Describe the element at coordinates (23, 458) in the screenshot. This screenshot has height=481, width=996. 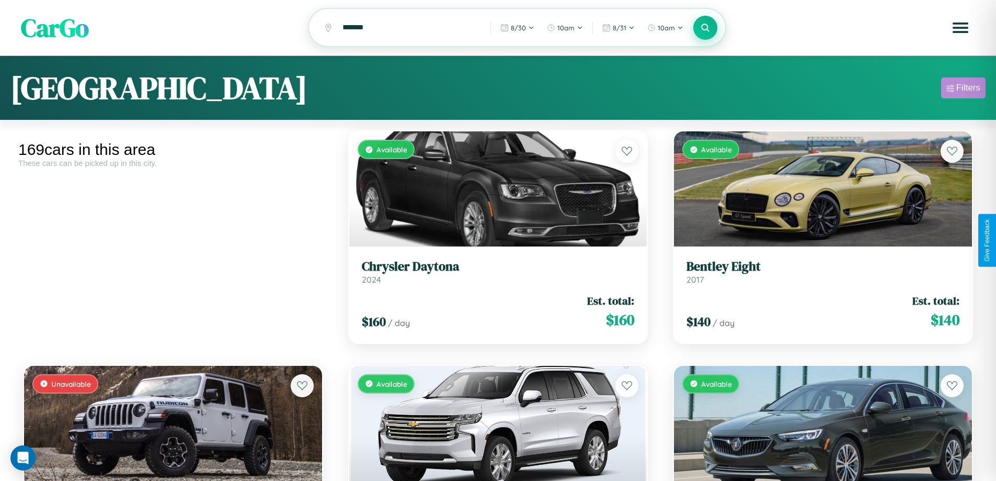
I see `div: Open Intercom Messenger` at that location.